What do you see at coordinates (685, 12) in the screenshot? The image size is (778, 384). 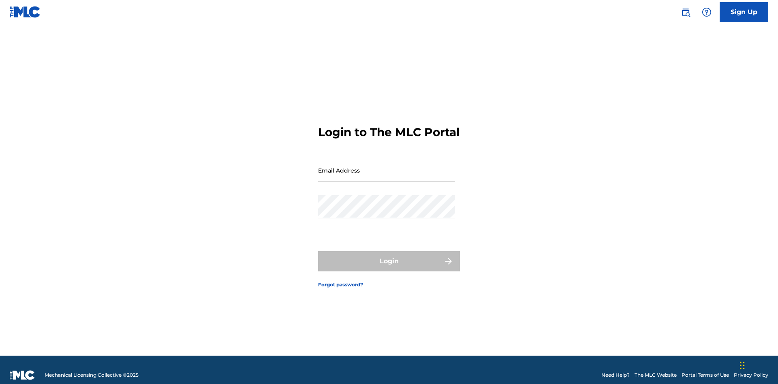 I see `a: Public Search` at bounding box center [685, 12].